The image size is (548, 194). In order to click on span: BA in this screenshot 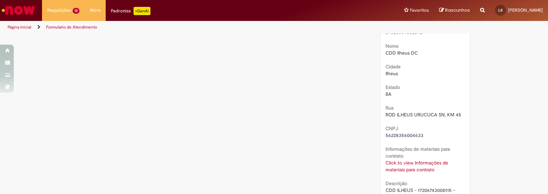, I will do `click(388, 94)`.